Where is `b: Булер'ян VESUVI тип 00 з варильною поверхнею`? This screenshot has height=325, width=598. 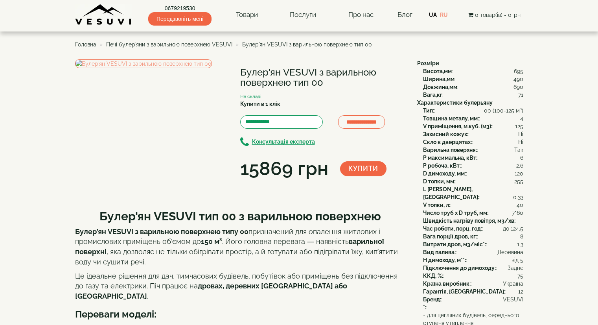
b: Булер'ян VESUVI тип 00 з варильною поверхнею is located at coordinates (240, 216).